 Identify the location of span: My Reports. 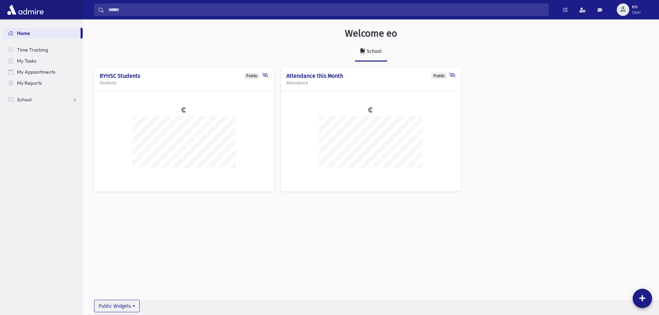
(29, 83).